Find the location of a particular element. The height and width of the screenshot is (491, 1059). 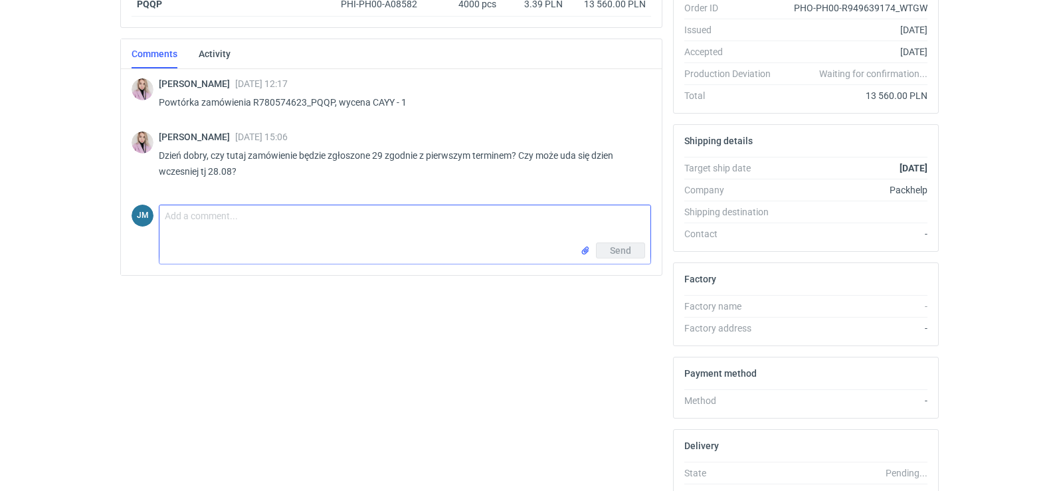

div: State is located at coordinates (733, 473).